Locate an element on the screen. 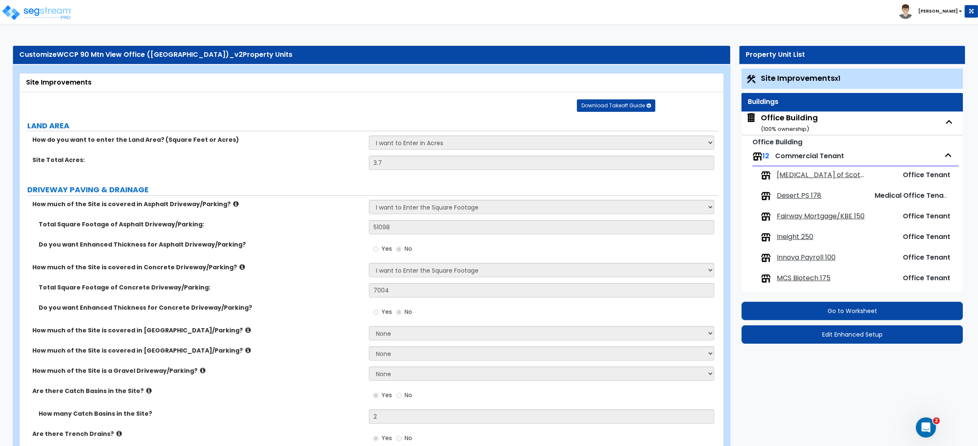 Image resolution: width=978 pixels, height=446 pixels. span: 2 is located at coordinates (937, 420).